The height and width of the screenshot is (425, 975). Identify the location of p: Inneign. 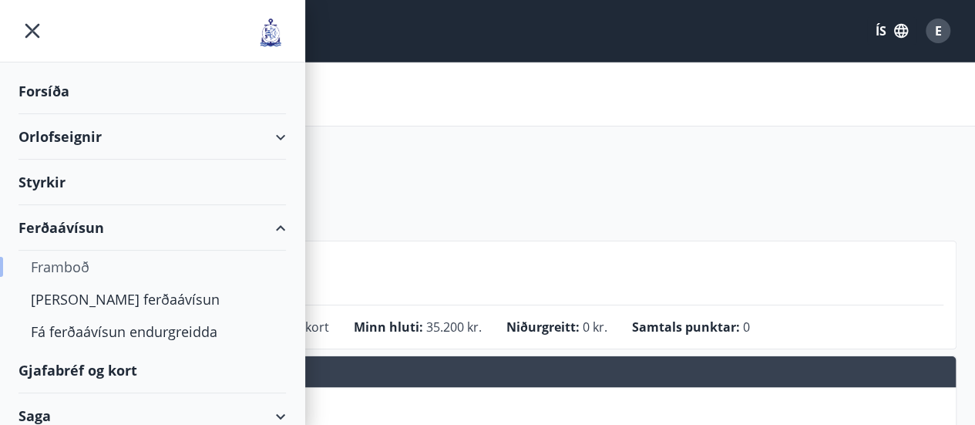
(490, 413).